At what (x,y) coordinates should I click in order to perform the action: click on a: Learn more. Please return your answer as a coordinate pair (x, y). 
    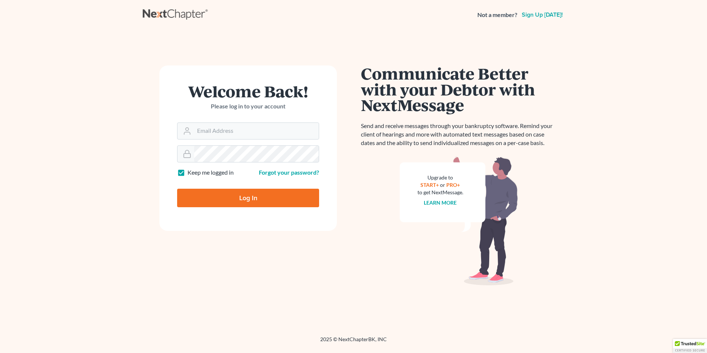
    Looking at the image, I should click on (440, 202).